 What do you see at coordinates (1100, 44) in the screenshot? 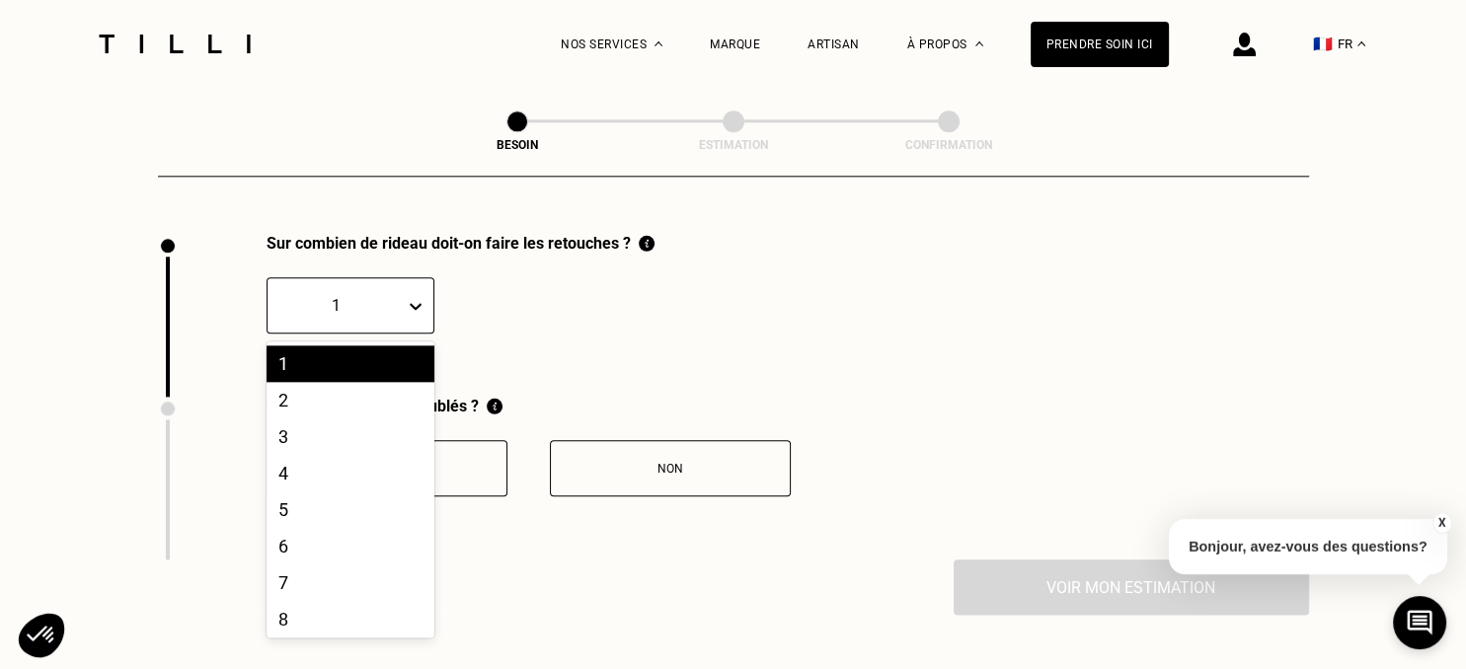
I see `a: Prendre soin ici` at bounding box center [1100, 44].